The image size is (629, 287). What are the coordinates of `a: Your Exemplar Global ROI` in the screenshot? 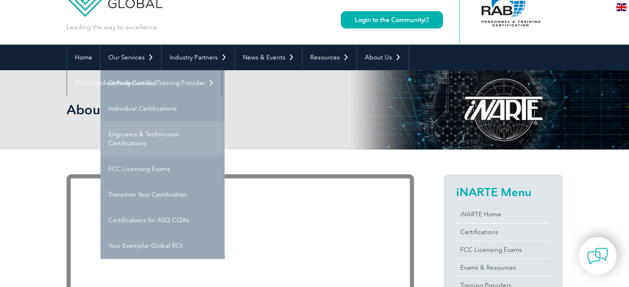 It's located at (163, 246).